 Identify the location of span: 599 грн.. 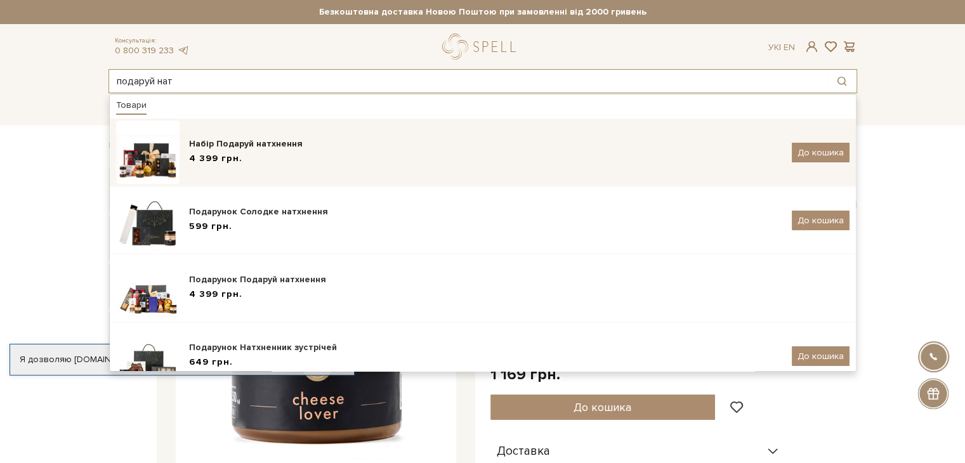
(211, 227).